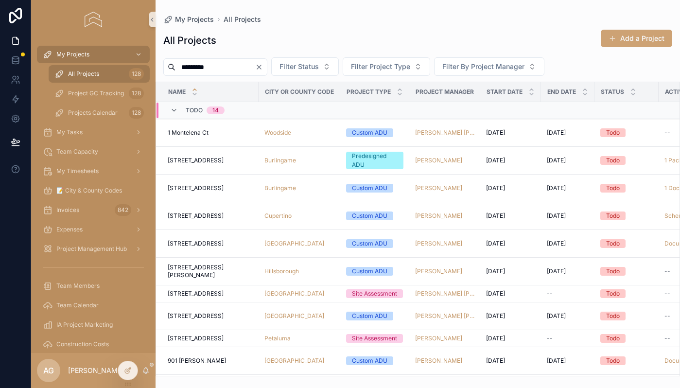  I want to click on a: Expenses, so click(93, 230).